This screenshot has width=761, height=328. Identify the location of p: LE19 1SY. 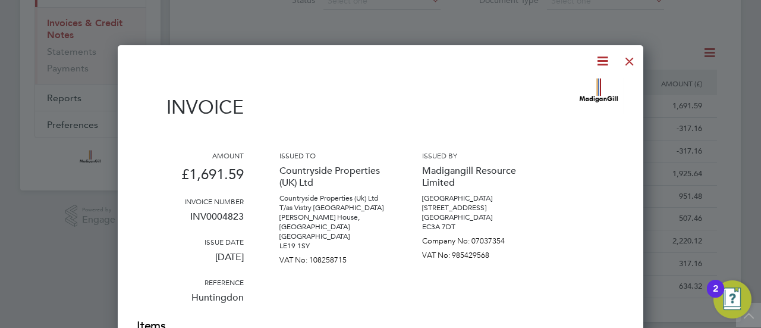
(333, 246).